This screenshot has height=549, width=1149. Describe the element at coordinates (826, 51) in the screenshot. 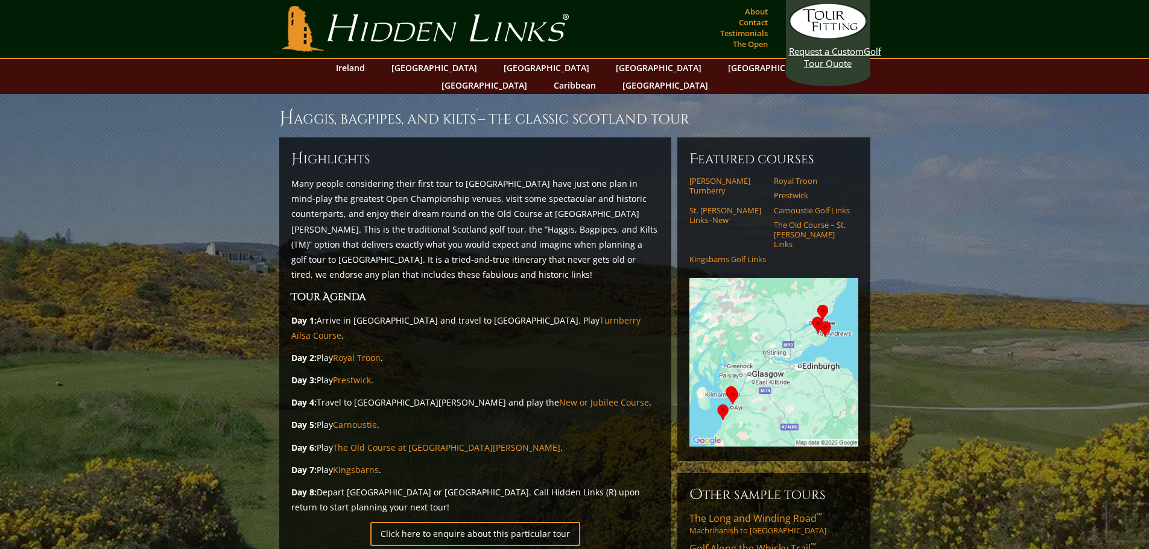

I see `span: Request a Custom` at that location.